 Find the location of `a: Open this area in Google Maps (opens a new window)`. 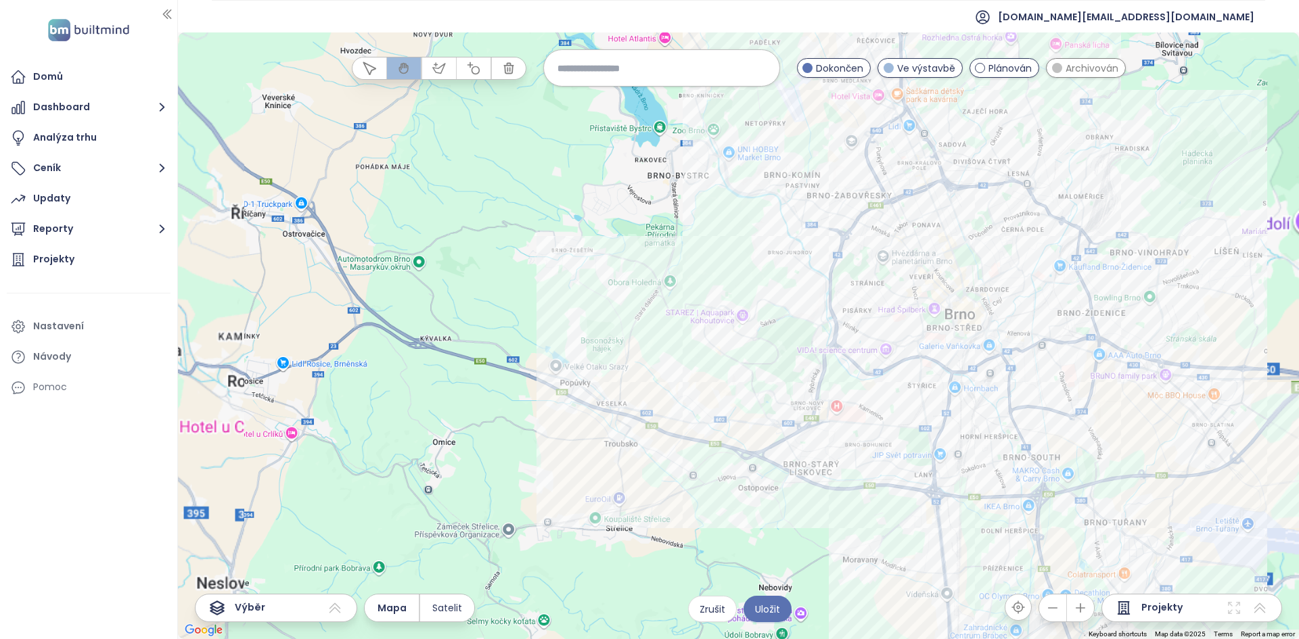

a: Open this area in Google Maps (opens a new window) is located at coordinates (204, 630).